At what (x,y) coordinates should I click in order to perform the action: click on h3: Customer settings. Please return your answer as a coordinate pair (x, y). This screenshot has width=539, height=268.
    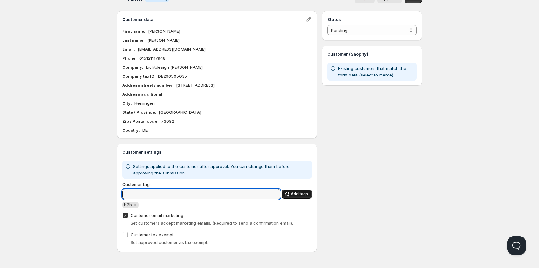
    Looking at the image, I should click on (217, 152).